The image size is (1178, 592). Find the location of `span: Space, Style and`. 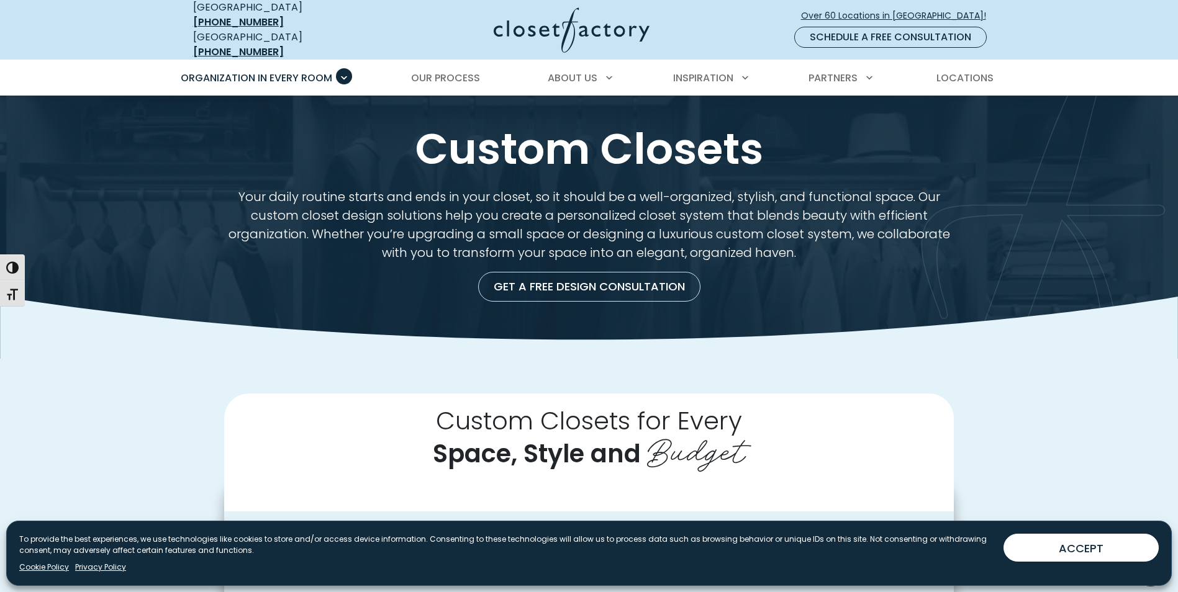

span: Space, Style and is located at coordinates (537, 454).